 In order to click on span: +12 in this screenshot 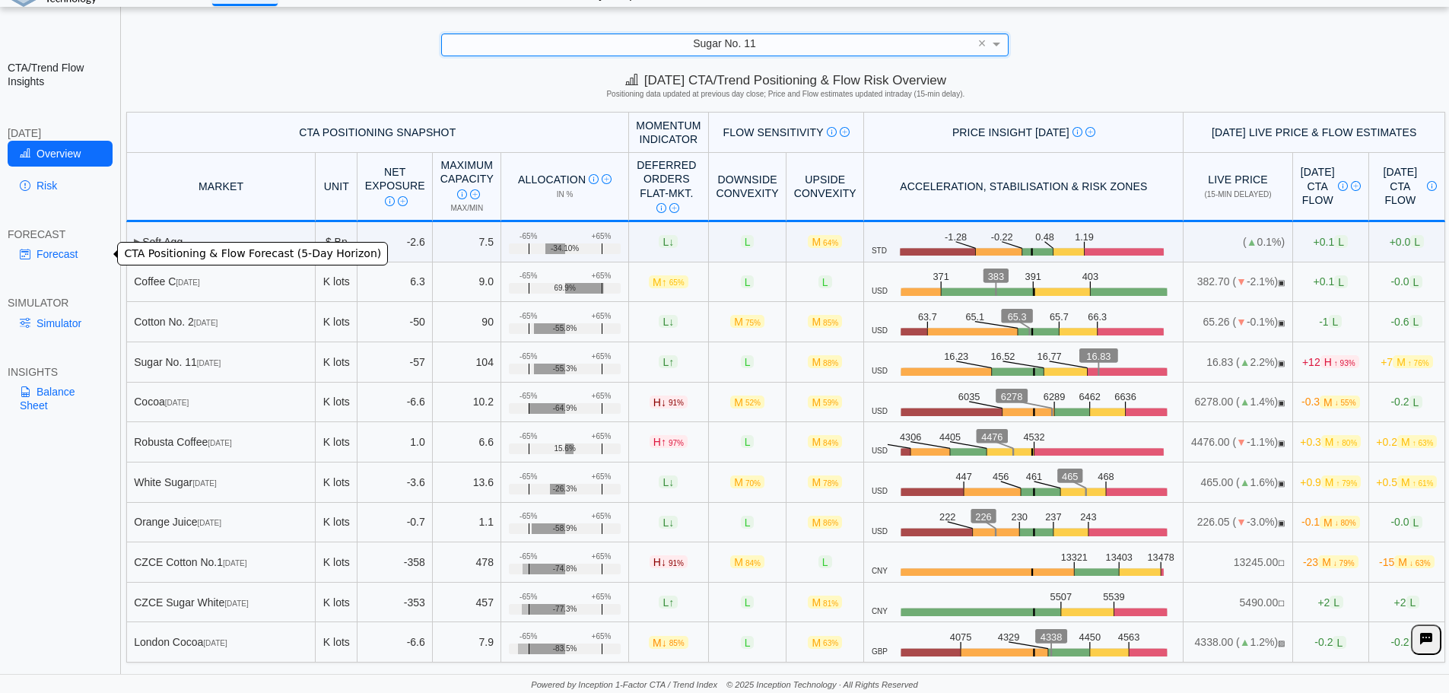, I will do `click(1330, 361)`.